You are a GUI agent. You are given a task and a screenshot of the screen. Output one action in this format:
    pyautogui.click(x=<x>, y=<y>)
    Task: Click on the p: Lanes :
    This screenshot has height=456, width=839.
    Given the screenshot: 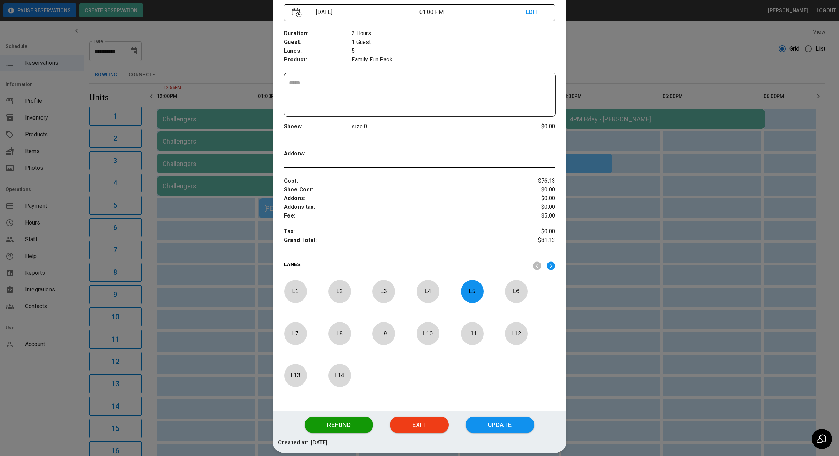 What is the action you would take?
    pyautogui.click(x=318, y=51)
    